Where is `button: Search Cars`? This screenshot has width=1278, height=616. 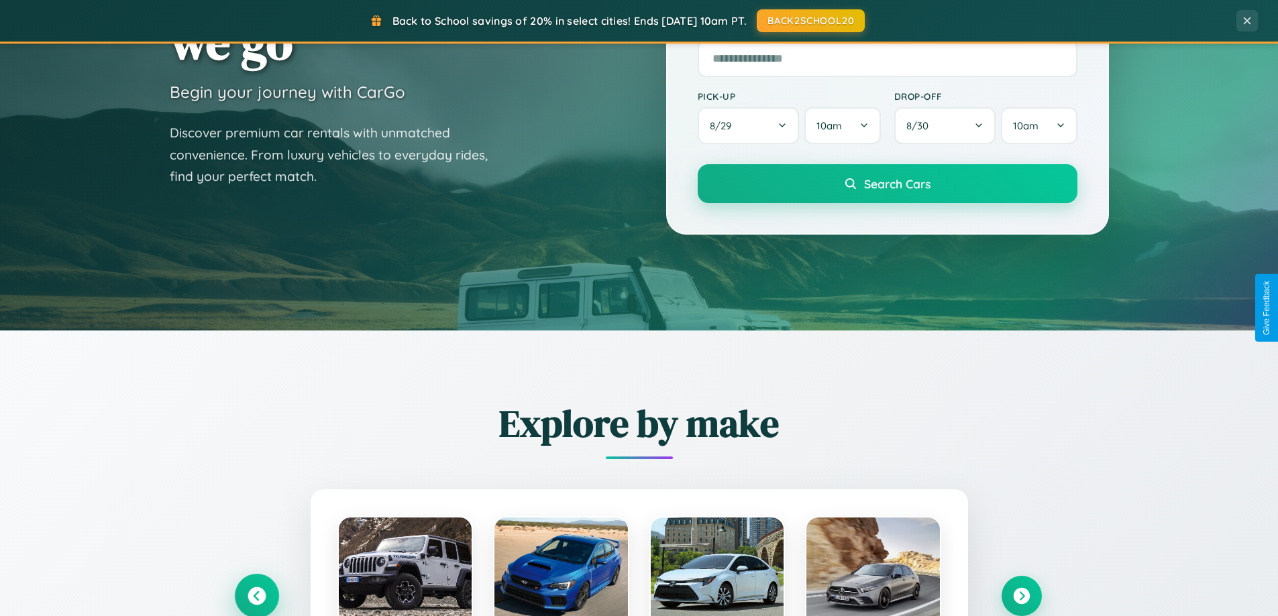
button: Search Cars is located at coordinates (887, 184).